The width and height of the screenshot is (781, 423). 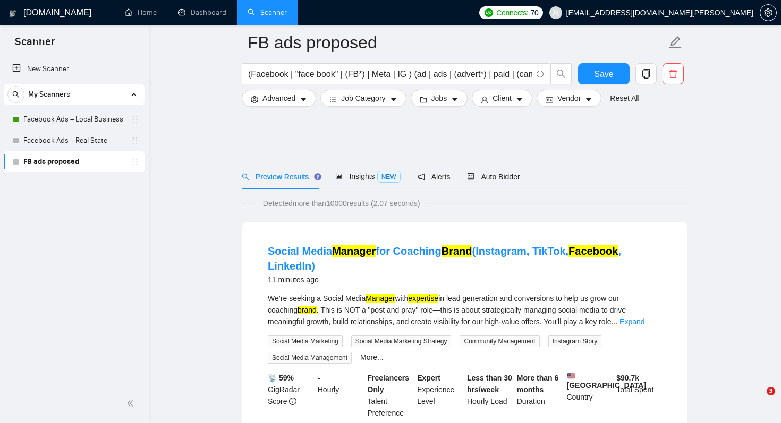 What do you see at coordinates (428, 378) in the screenshot?
I see `b: Expert` at bounding box center [428, 378].